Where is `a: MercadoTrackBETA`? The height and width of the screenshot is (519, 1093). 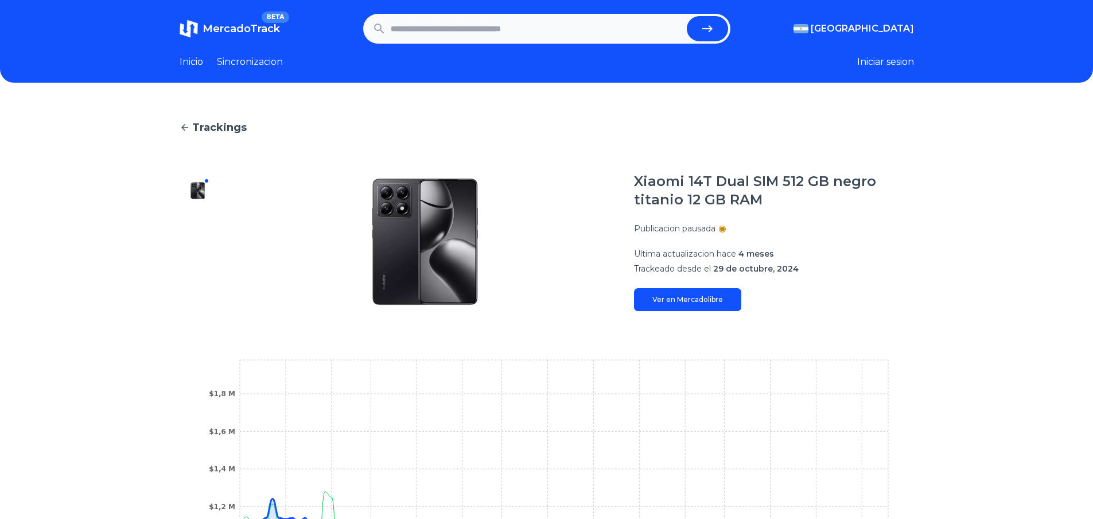
a: MercadoTrackBETA is located at coordinates (229, 29).